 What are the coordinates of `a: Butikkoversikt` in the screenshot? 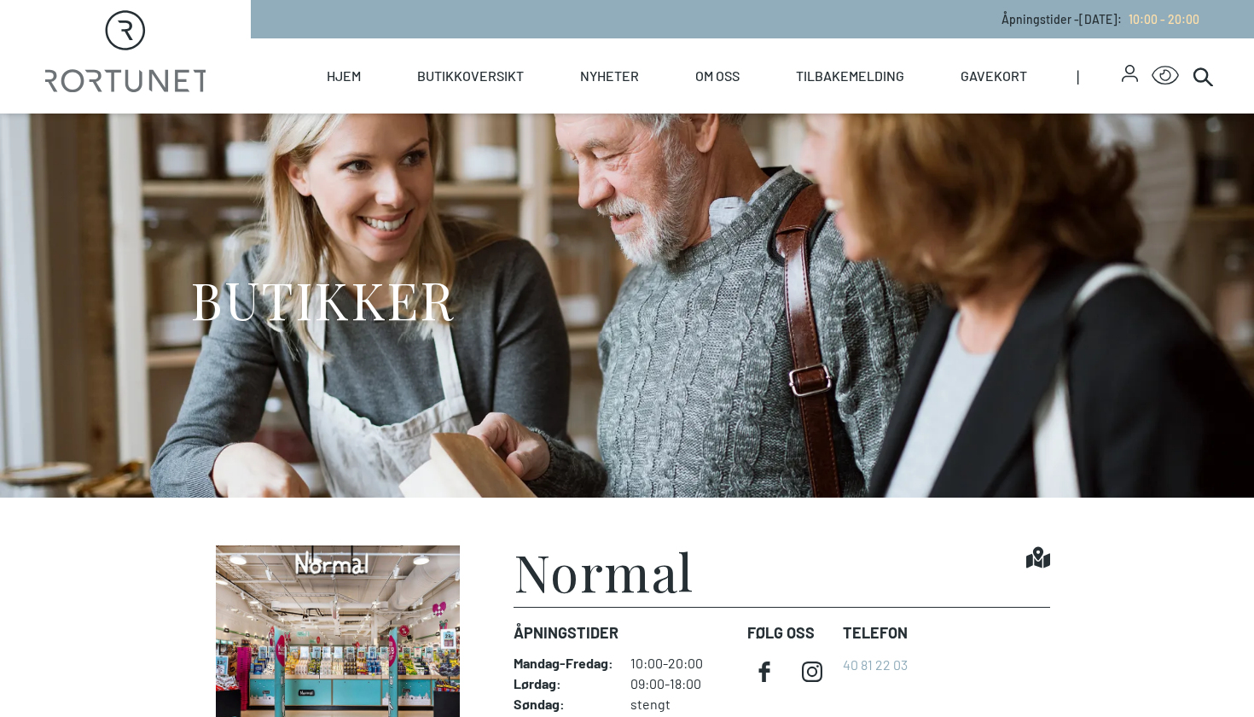 It's located at (470, 76).